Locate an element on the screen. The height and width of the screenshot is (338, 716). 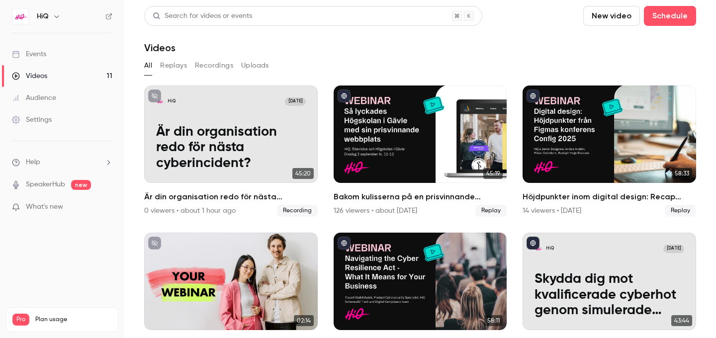
button: Recordings is located at coordinates (214, 66).